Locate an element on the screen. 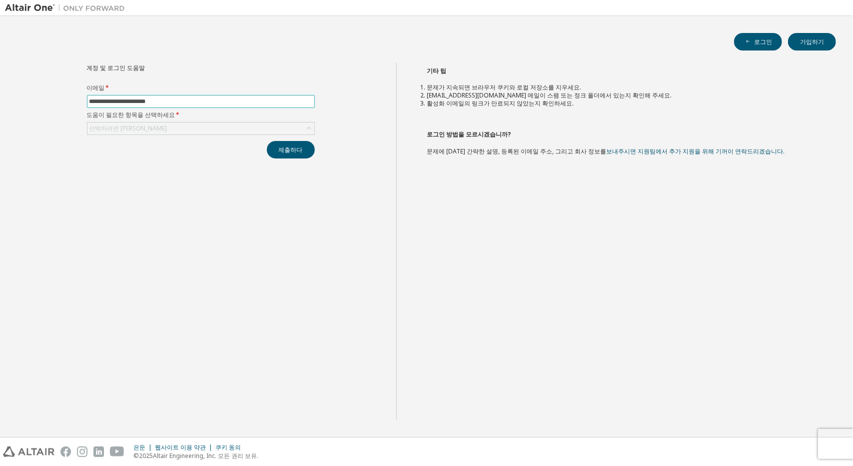 The image size is (853, 466). img: altair_logo.svg is located at coordinates (28, 451).